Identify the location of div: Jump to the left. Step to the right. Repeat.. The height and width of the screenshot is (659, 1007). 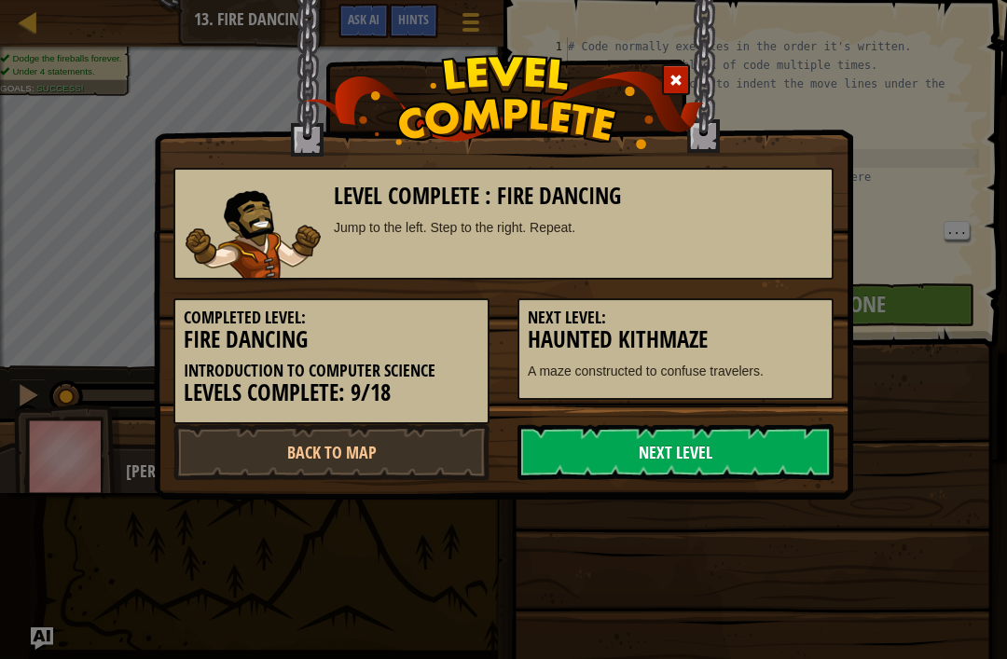
(578, 227).